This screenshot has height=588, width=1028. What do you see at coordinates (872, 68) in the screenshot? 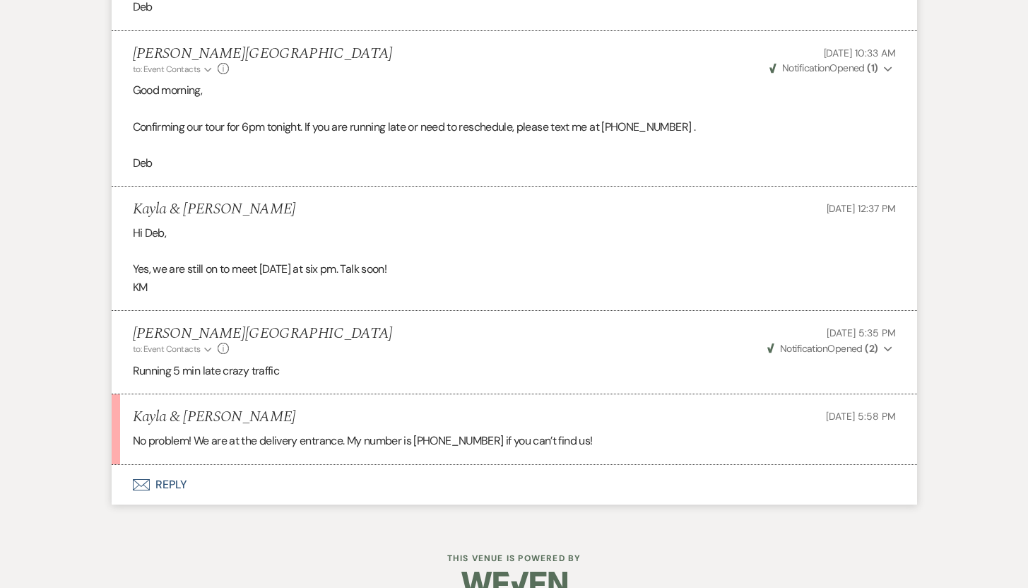
I see `strong: ( 1 )` at bounding box center [872, 68].